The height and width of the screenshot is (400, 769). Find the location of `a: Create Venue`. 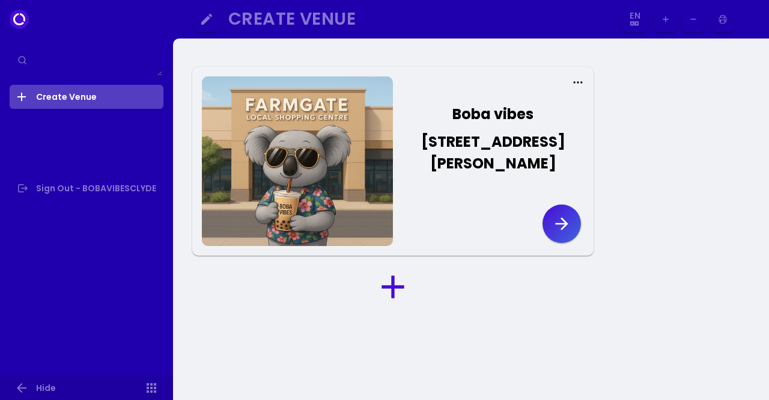

a: Create Venue is located at coordinates (87, 97).